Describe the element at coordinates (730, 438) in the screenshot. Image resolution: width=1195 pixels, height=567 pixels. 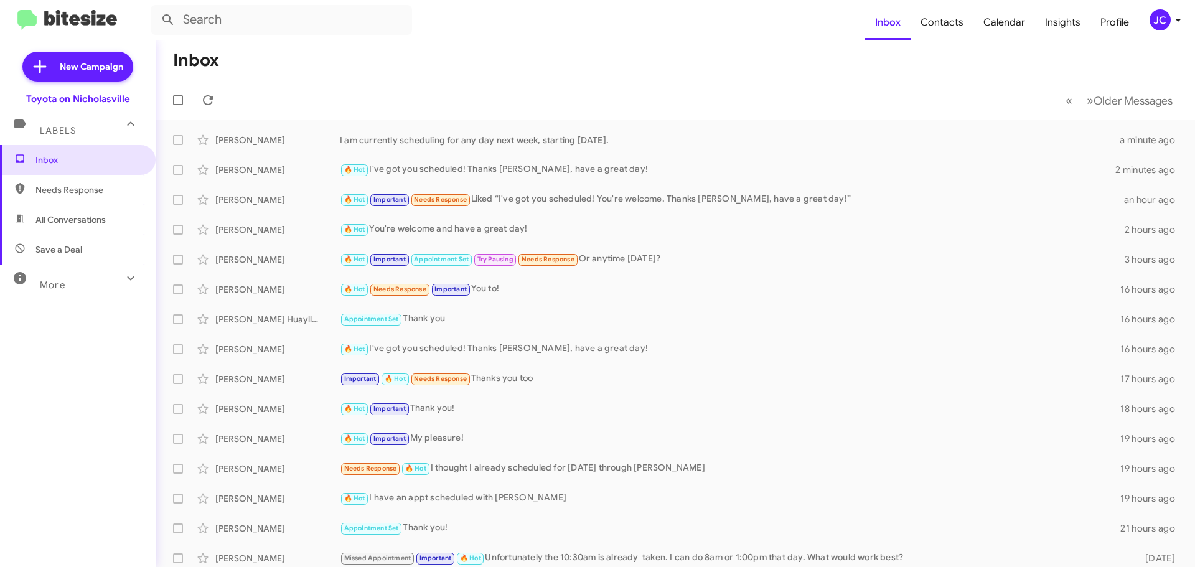
I see `div: My pleasure!` at that location.